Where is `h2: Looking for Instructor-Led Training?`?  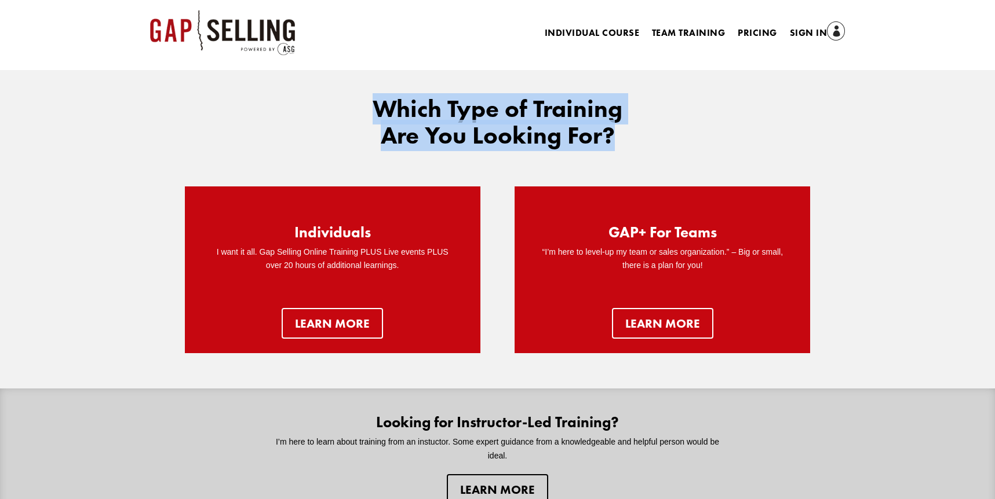
h2: Looking for Instructor-Led Training? is located at coordinates (497, 425).